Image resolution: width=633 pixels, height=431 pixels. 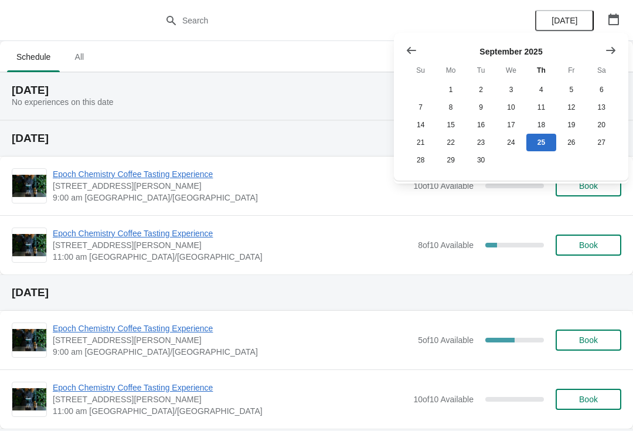 I want to click on button: Sunday September 21 2025, so click(x=420, y=142).